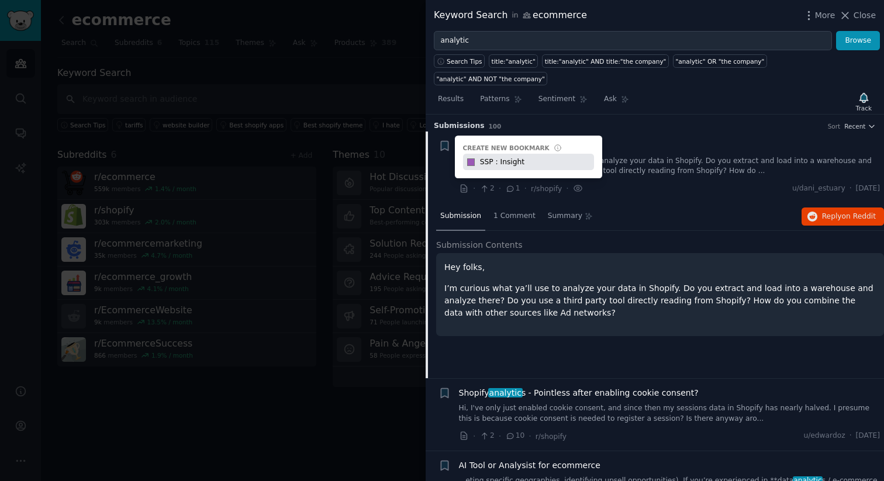 This screenshot has width=884, height=481. Describe the element at coordinates (491, 79) in the screenshot. I see `div: "analytic" AND NOT "the company"` at that location.